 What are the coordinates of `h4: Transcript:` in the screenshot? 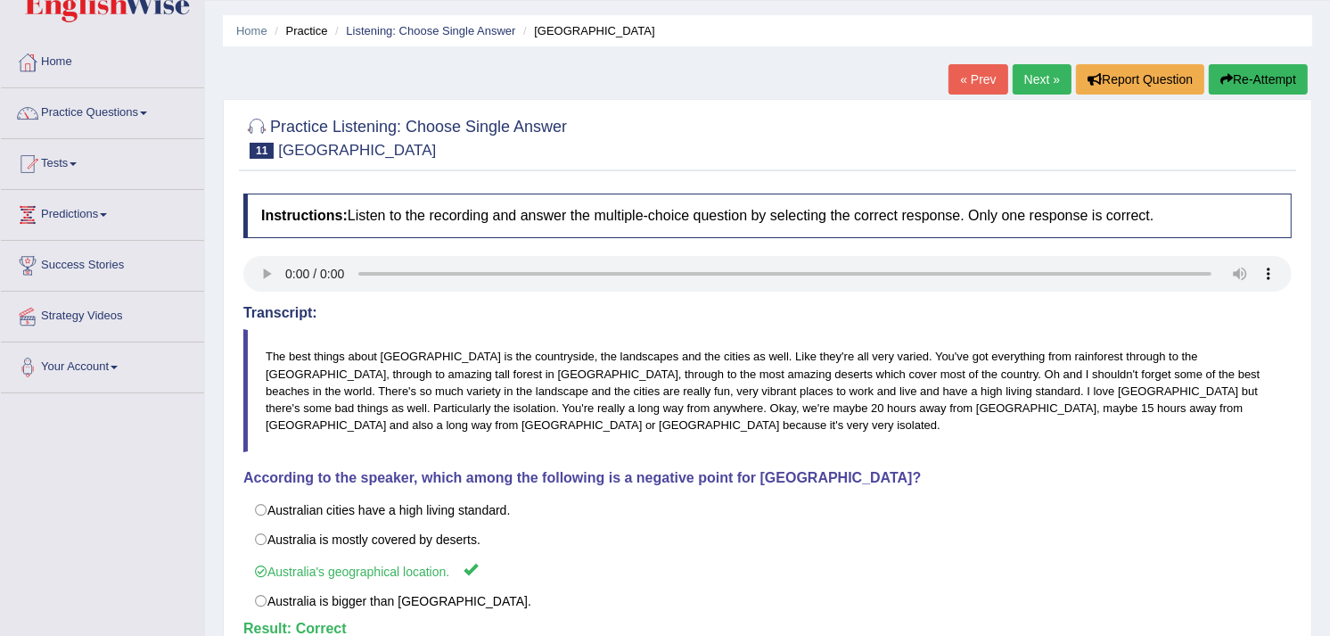 It's located at (768, 313).